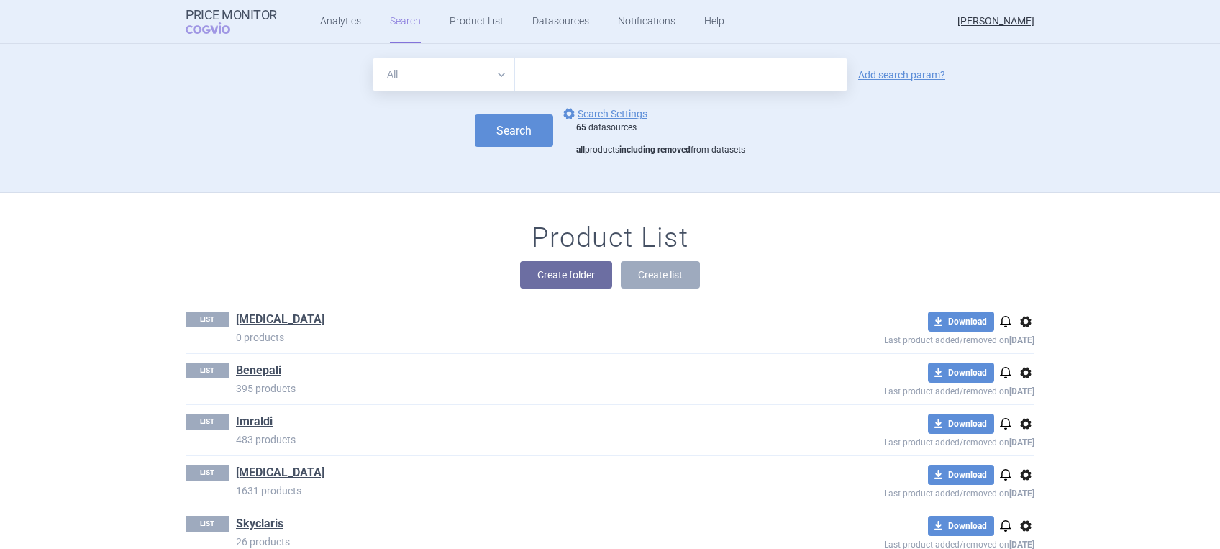  What do you see at coordinates (661, 139) in the screenshot?
I see `div: datasources products from datasets` at bounding box center [661, 139].